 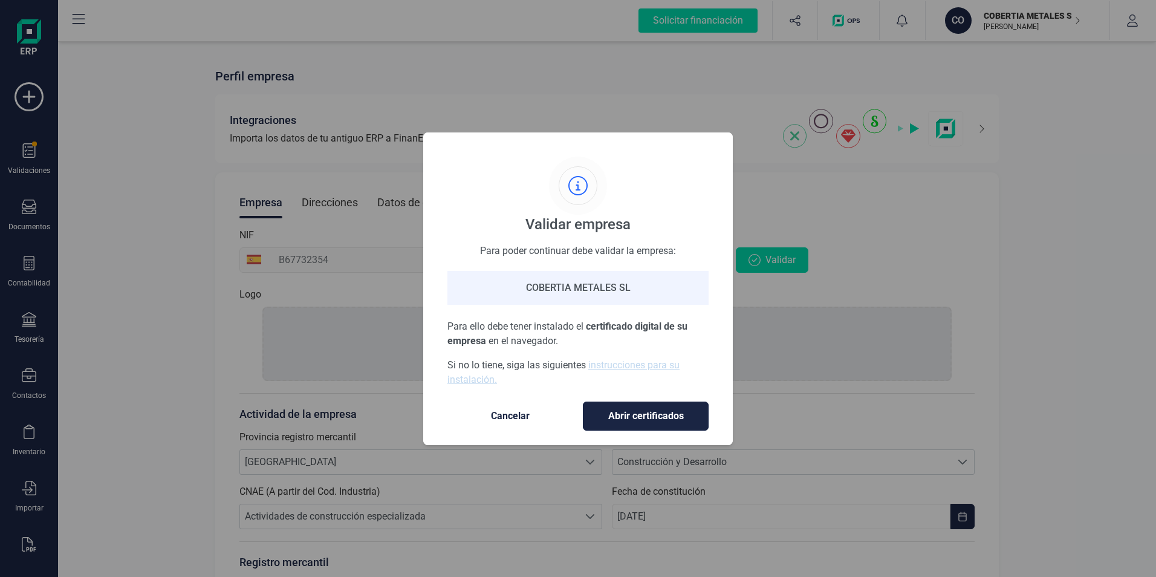 I want to click on button: Cancelar, so click(x=510, y=416).